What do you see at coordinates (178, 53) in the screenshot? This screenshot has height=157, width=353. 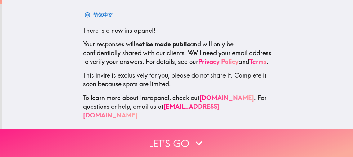 I see `p: Your responses will and will only be confidentially shared with our clients. We'll need your emai...` at bounding box center [178, 53].